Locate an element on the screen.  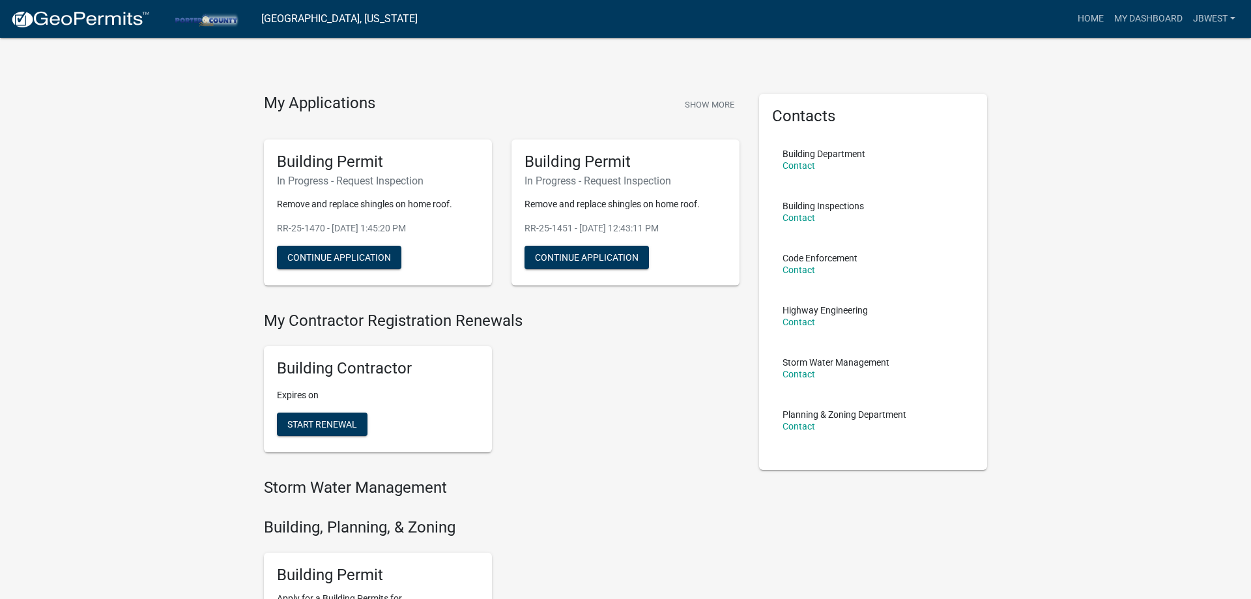
p: Expires on is located at coordinates (378, 395).